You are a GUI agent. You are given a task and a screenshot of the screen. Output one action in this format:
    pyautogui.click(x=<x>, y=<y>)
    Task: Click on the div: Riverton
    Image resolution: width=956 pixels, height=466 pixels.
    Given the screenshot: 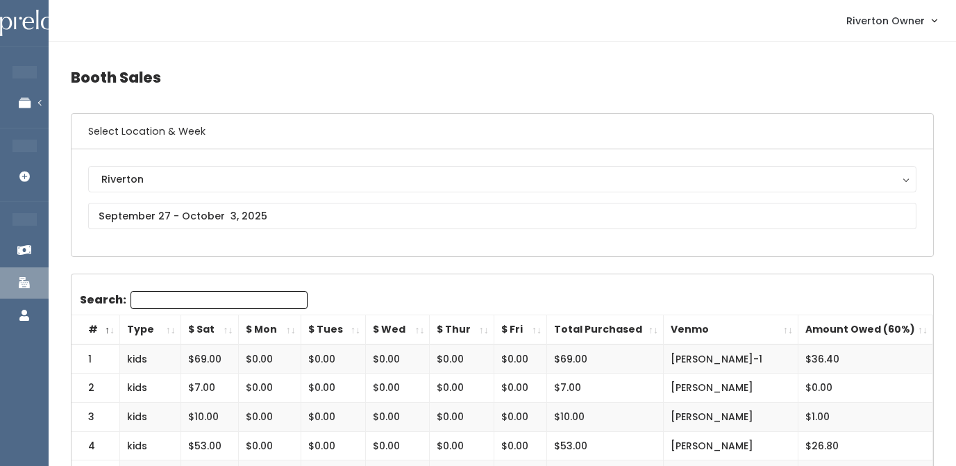 What is the action you would take?
    pyautogui.click(x=502, y=179)
    